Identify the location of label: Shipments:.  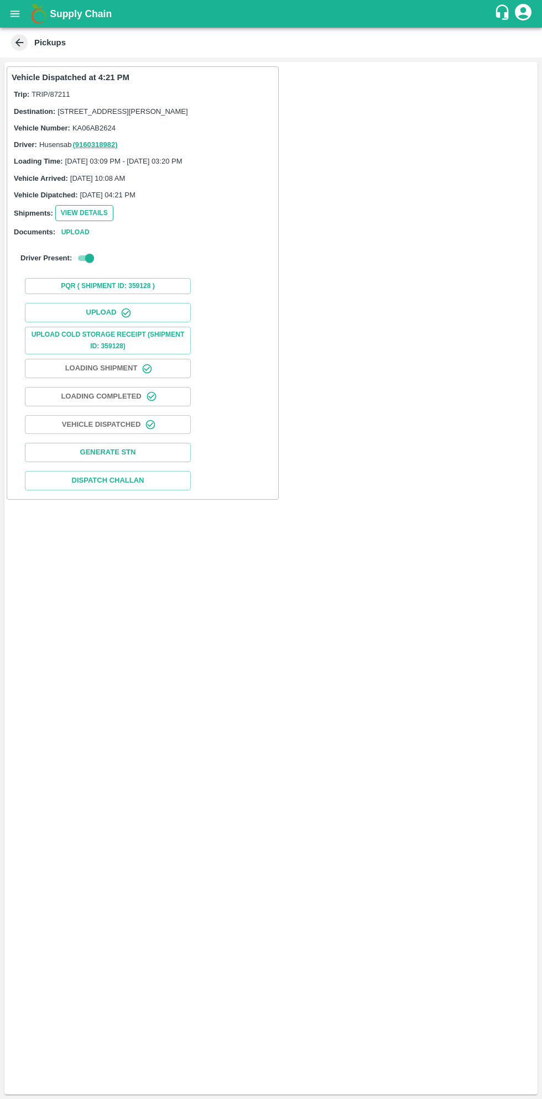
(33, 213).